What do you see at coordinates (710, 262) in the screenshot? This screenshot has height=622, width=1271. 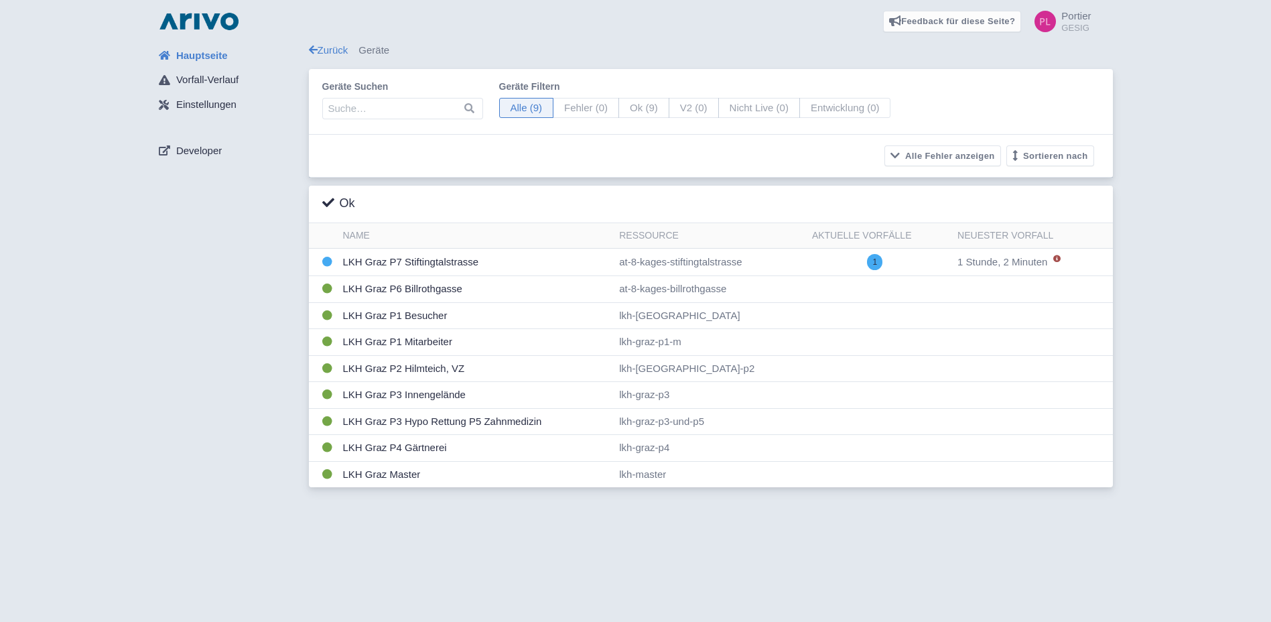 I see `td: at-8-kages-stiftingtalstrasse` at bounding box center [710, 262].